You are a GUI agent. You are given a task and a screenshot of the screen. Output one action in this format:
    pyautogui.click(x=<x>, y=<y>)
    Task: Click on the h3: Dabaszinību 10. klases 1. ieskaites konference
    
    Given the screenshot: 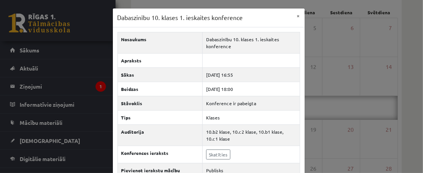 What is the action you would take?
    pyautogui.click(x=180, y=18)
    